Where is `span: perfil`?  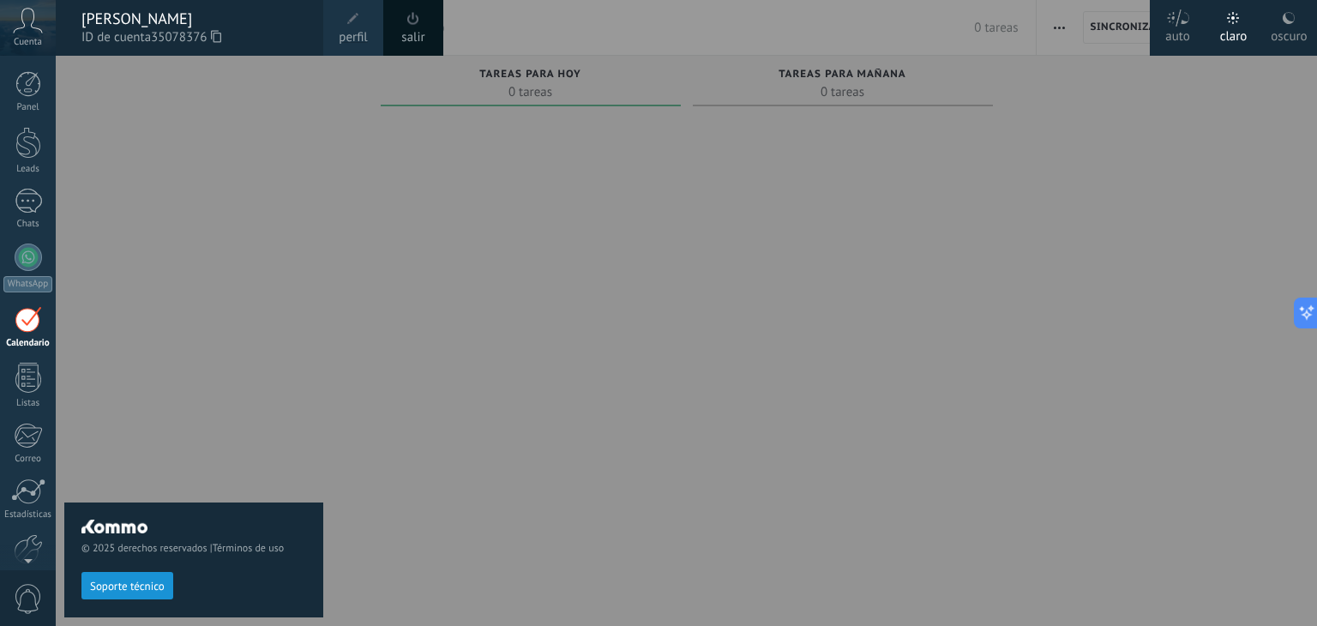
span: perfil is located at coordinates (352, 38).